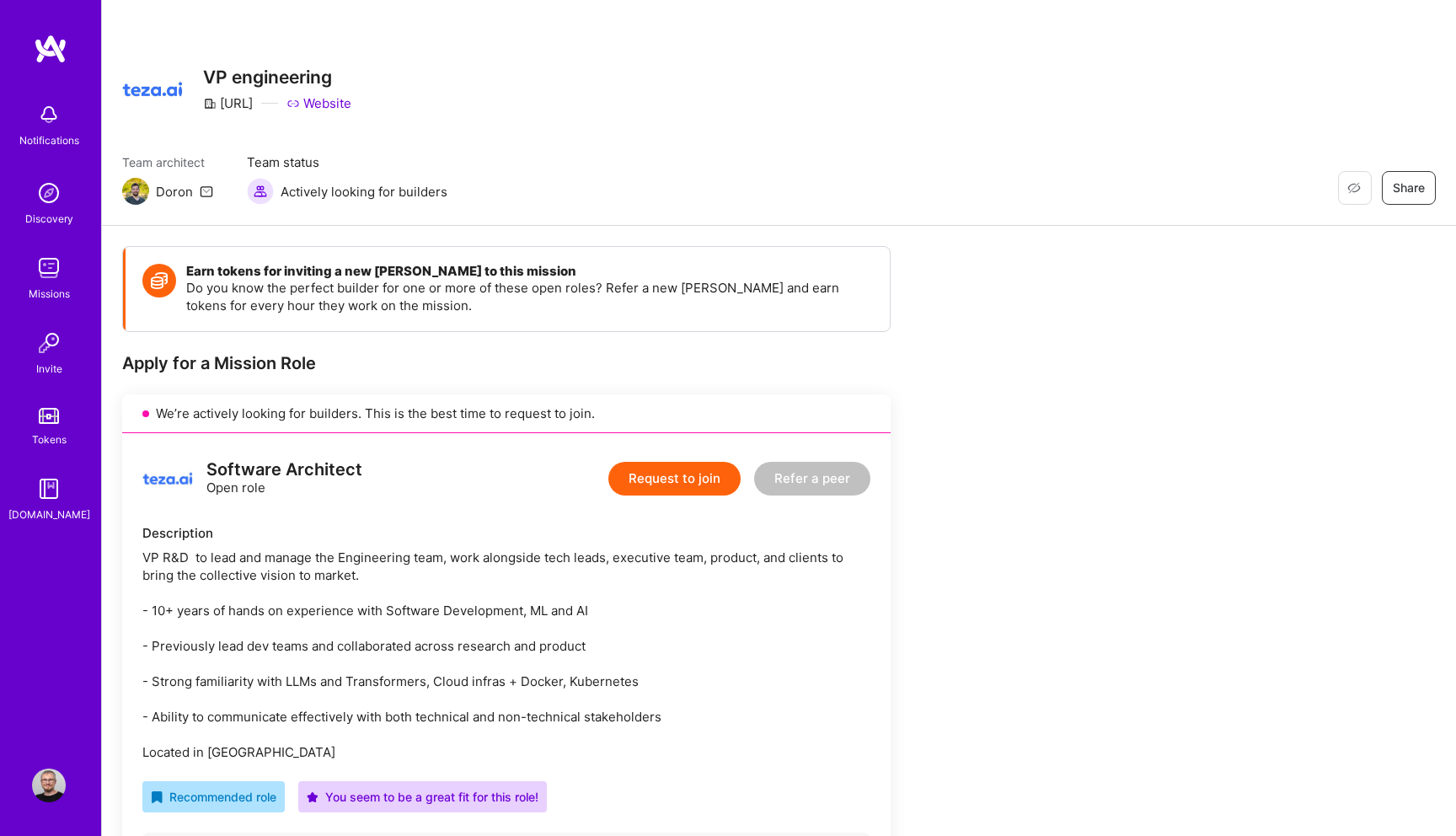 This screenshot has height=836, width=1456. I want to click on img: Company Logo, so click(153, 89).